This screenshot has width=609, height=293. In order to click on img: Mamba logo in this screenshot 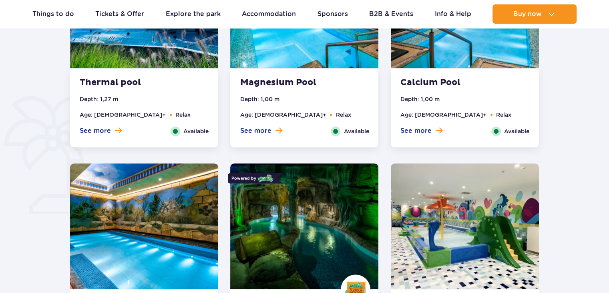, I will do `click(266, 178)`.